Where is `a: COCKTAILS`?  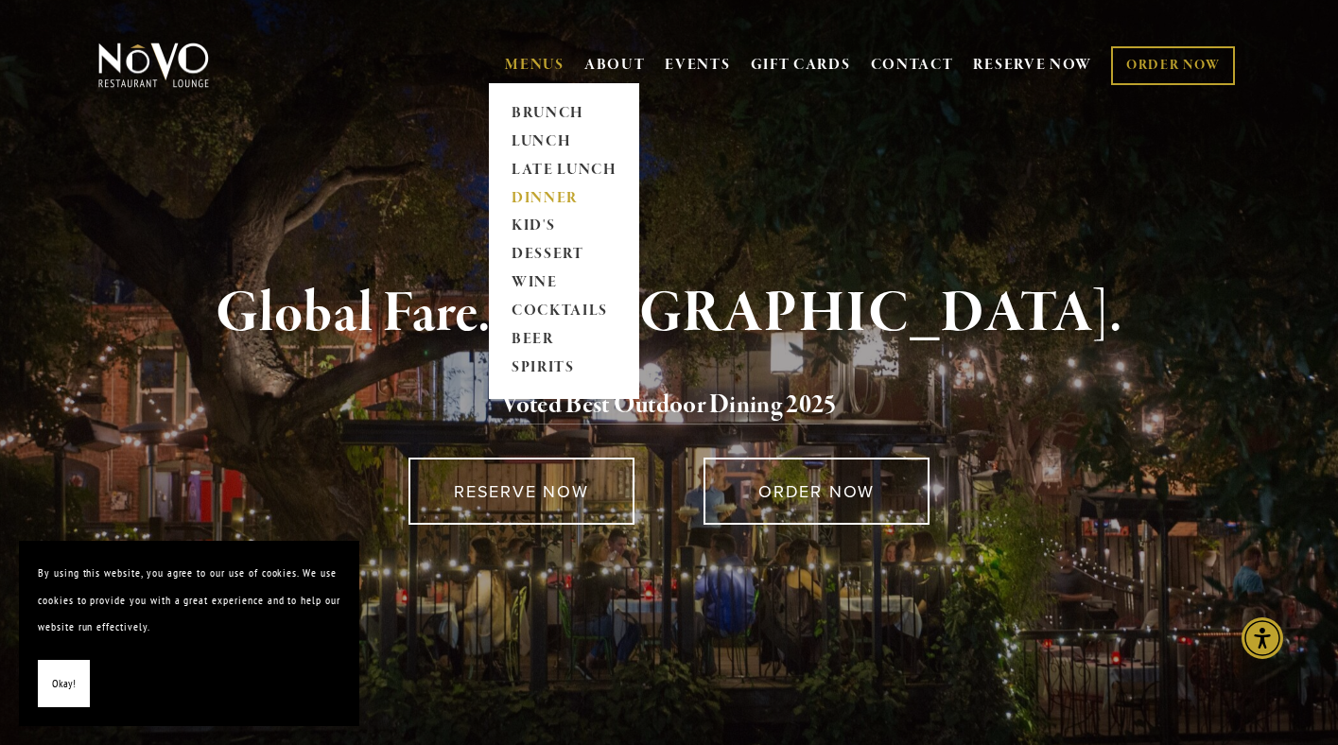 a: COCKTAILS is located at coordinates (563, 312).